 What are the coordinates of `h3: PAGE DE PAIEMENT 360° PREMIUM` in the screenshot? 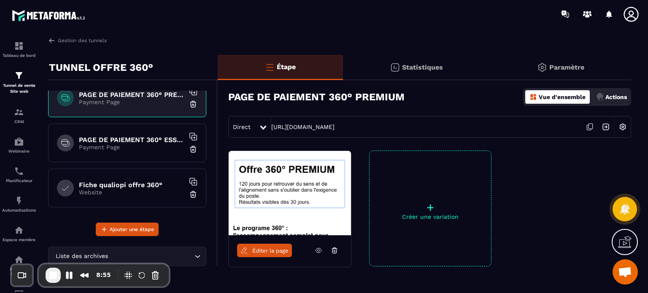 It's located at (316, 97).